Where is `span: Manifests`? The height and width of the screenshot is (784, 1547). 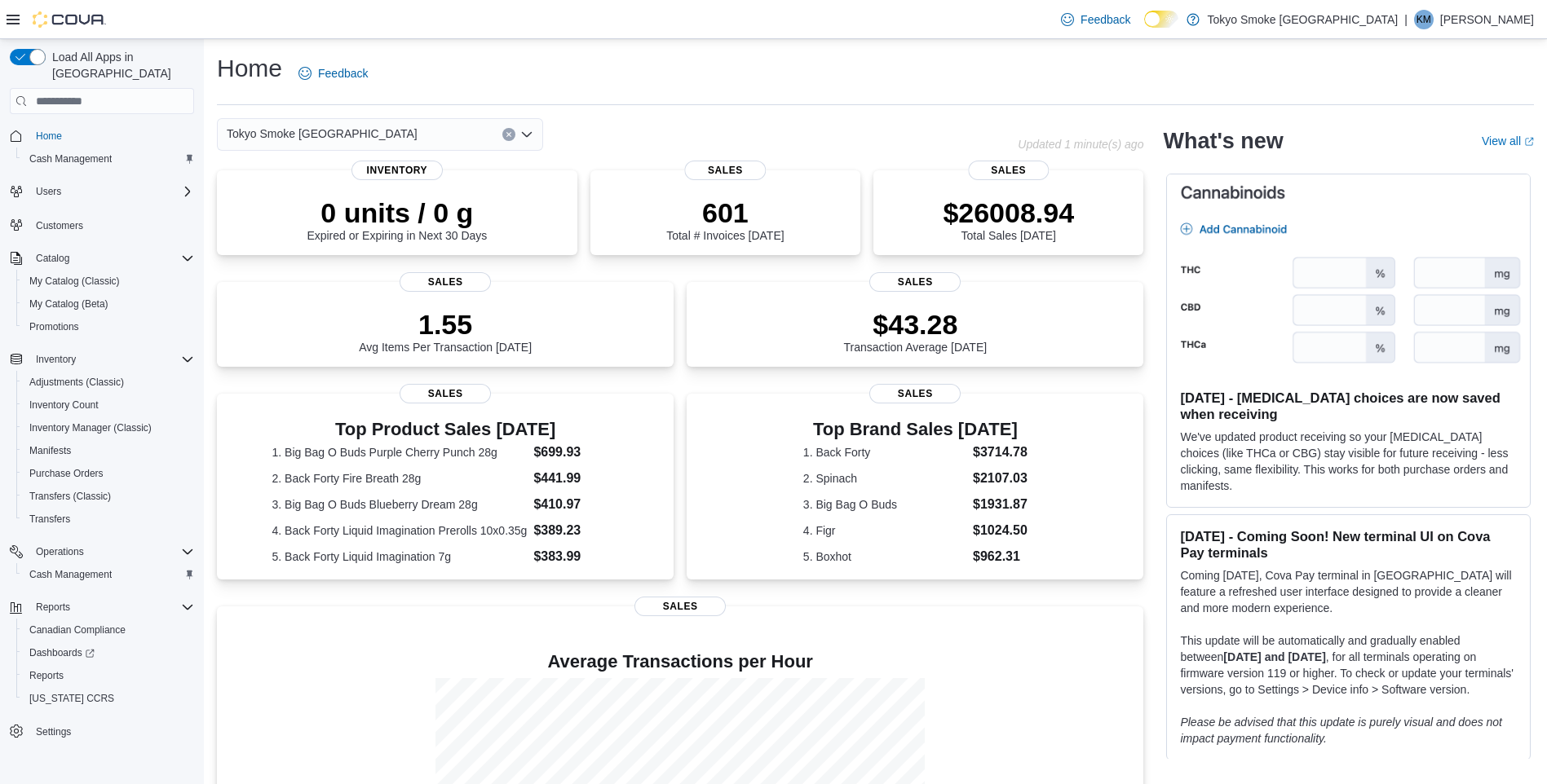
span: Manifests is located at coordinates (108, 451).